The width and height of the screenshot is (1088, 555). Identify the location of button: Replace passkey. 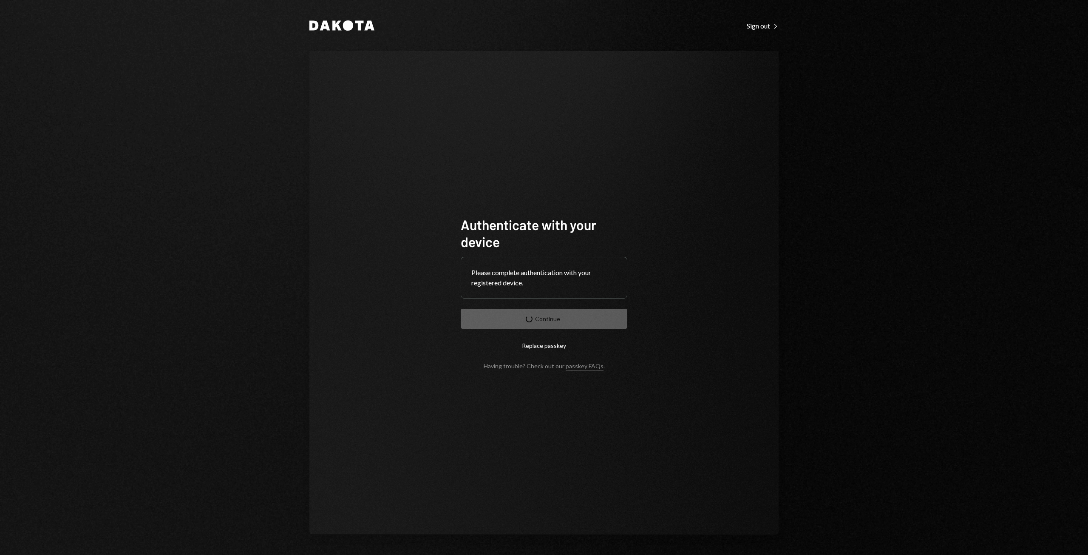
(544, 345).